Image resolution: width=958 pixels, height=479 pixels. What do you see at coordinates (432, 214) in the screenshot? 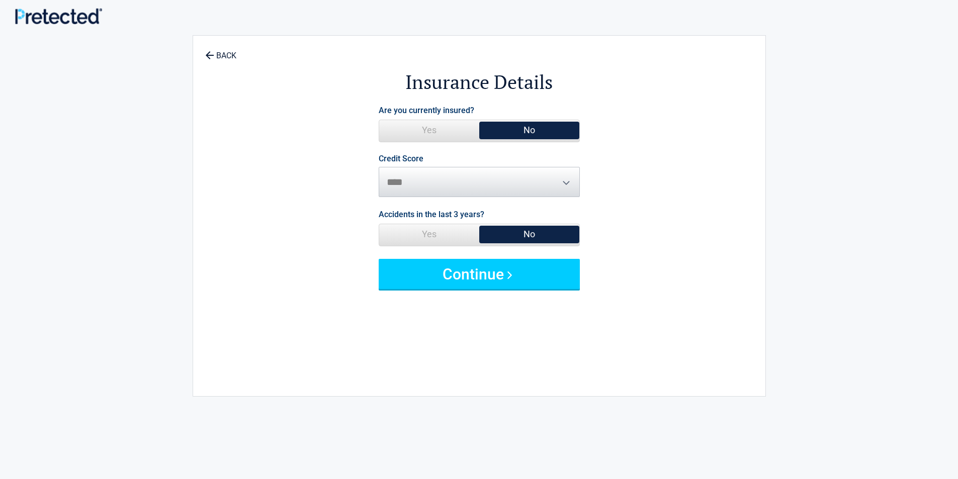
I see `label: Accidents in the last 3 years?` at bounding box center [432, 214].